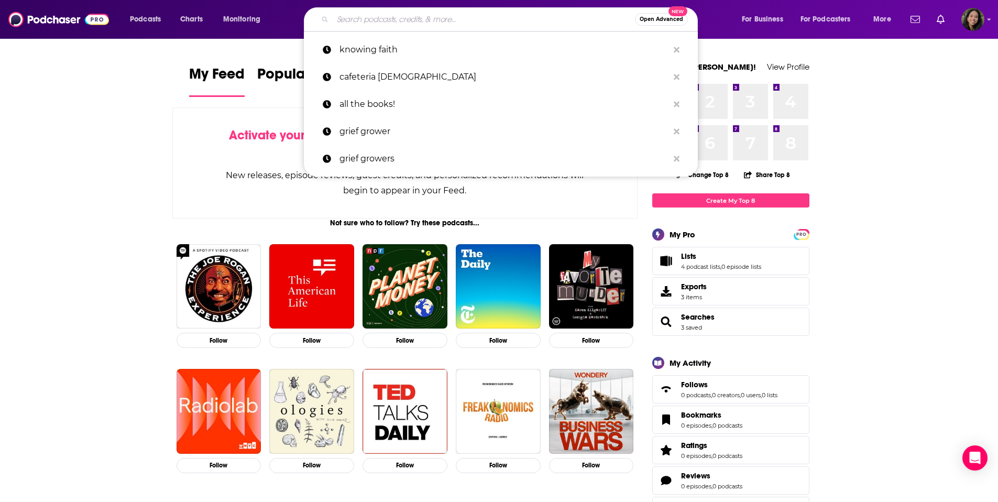 The width and height of the screenshot is (998, 502). What do you see at coordinates (302, 81) in the screenshot?
I see `a: Popular Feed` at bounding box center [302, 81].